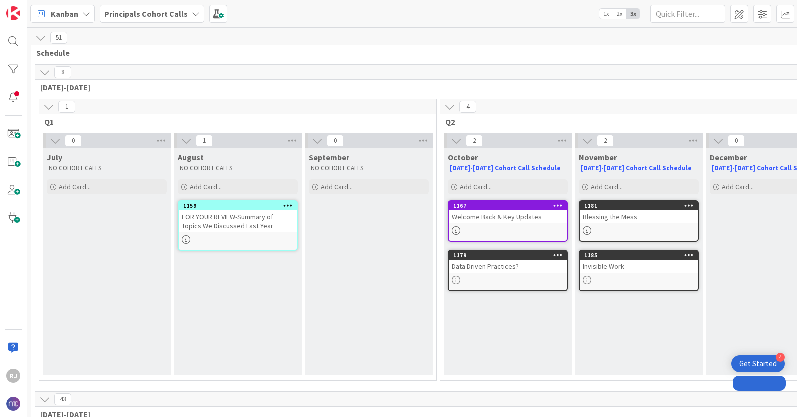 The width and height of the screenshot is (797, 417). What do you see at coordinates (728, 157) in the screenshot?
I see `span: December` at bounding box center [728, 157].